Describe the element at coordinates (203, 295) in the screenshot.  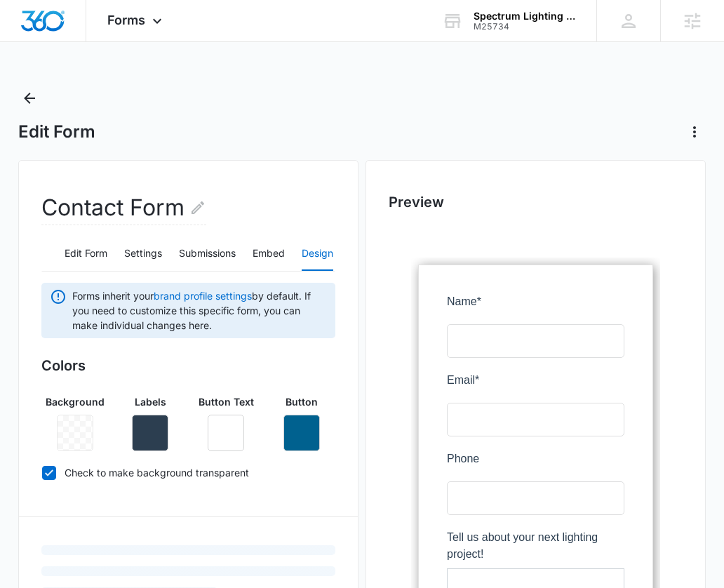
I see `a: brand profile settings` at that location.